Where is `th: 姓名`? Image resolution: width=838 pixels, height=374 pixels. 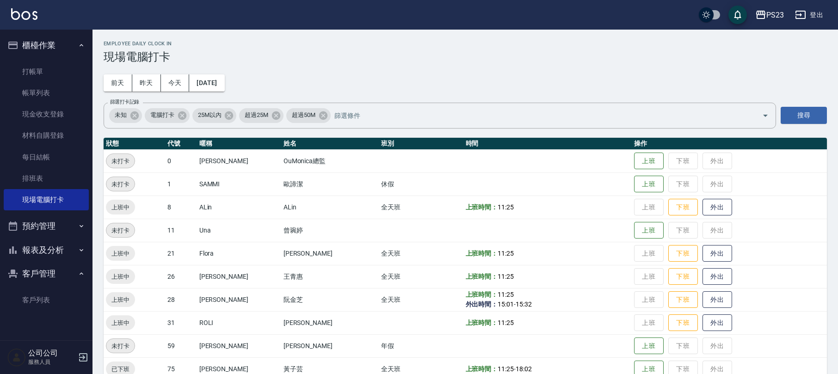
th: 姓名 is located at coordinates (330, 144).